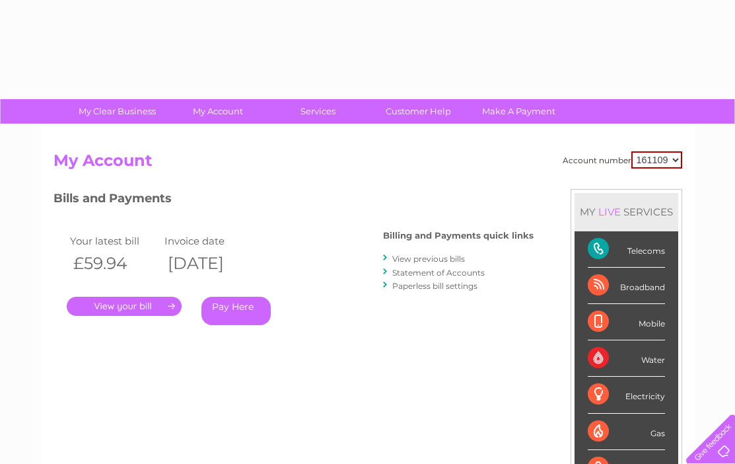  Describe the element at coordinates (438, 272) in the screenshot. I see `a: Statement of Accounts` at that location.